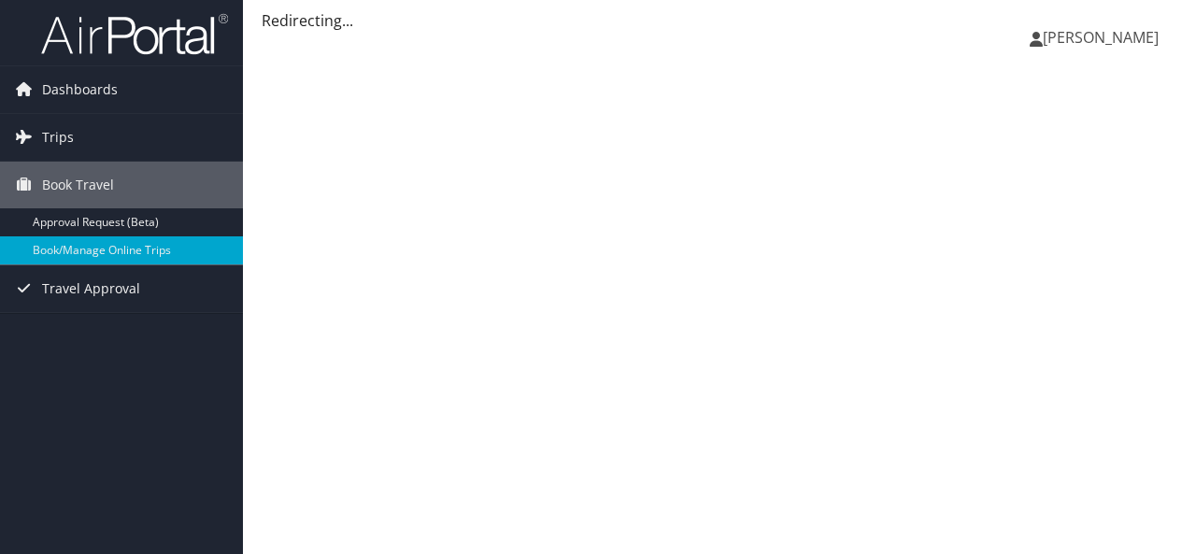 Image resolution: width=1196 pixels, height=554 pixels. Describe the element at coordinates (78, 185) in the screenshot. I see `span: Book Travel` at that location.